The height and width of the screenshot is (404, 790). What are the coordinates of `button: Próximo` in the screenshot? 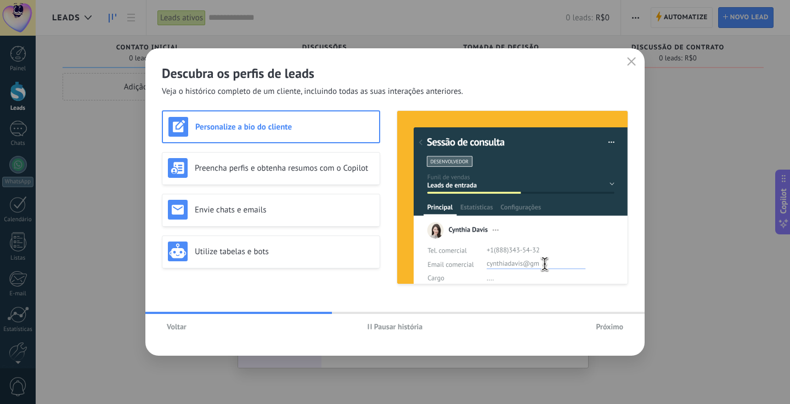 It's located at (610, 326).